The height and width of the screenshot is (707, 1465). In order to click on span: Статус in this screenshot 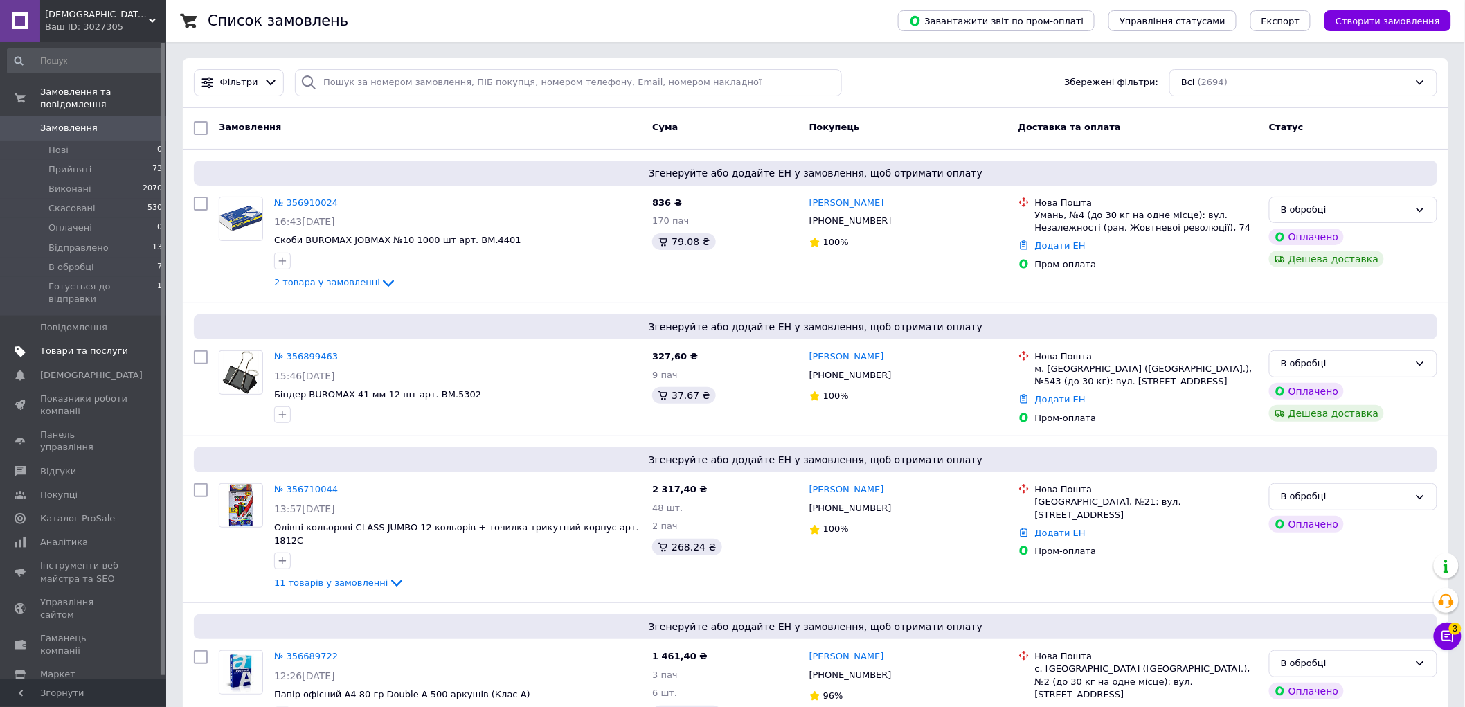, I will do `click(1286, 127)`.